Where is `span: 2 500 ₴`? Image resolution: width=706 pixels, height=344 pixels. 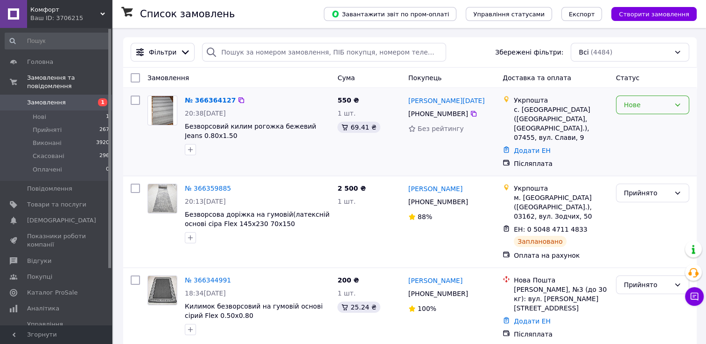 span: 2 500 ₴ is located at coordinates (351, 188).